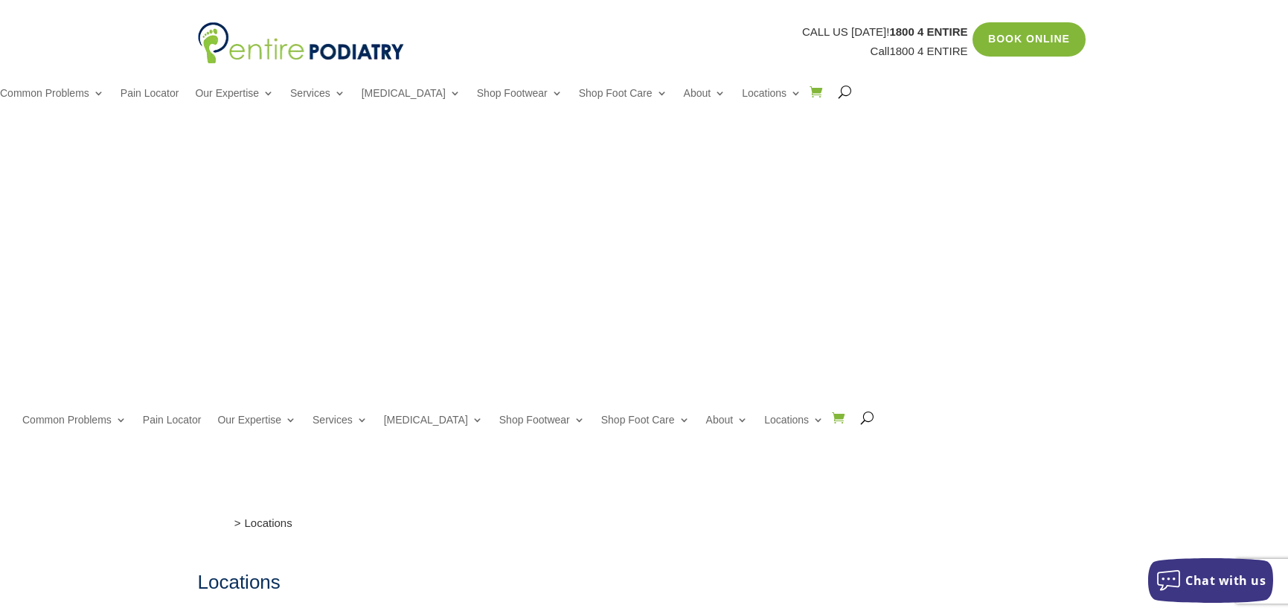 This screenshot has height=614, width=1288. Describe the element at coordinates (74, 430) in the screenshot. I see `a: Common Problems` at that location.